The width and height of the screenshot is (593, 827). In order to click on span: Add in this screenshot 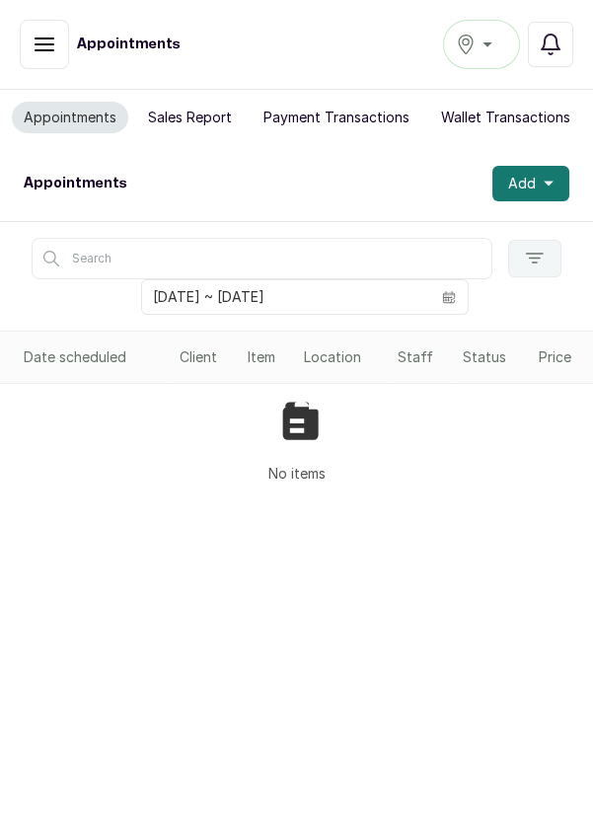, I will do `click(522, 184)`.